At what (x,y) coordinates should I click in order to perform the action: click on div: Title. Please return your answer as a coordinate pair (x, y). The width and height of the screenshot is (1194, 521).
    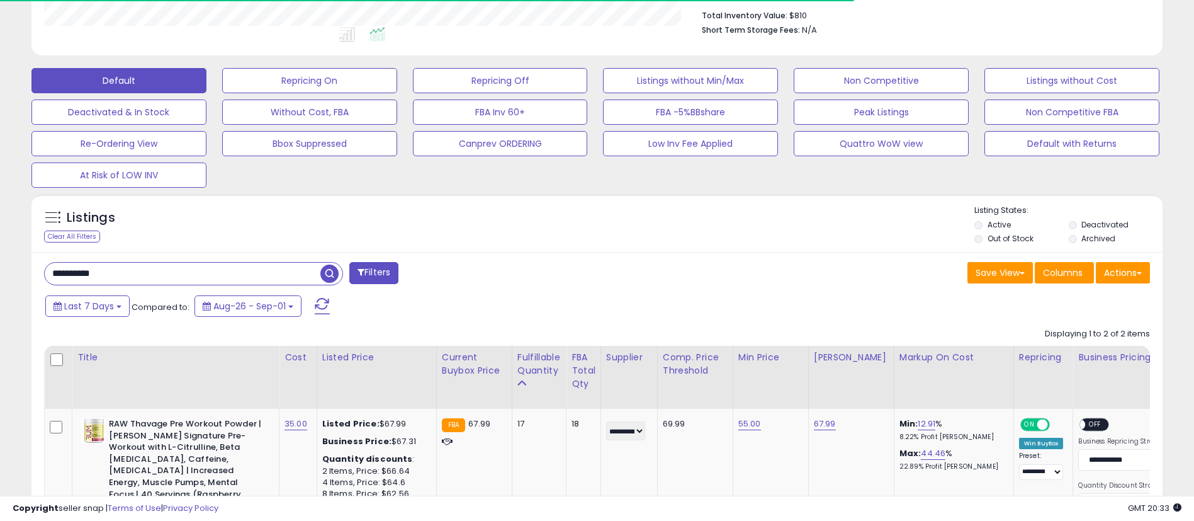
    Looking at the image, I should click on (176, 357).